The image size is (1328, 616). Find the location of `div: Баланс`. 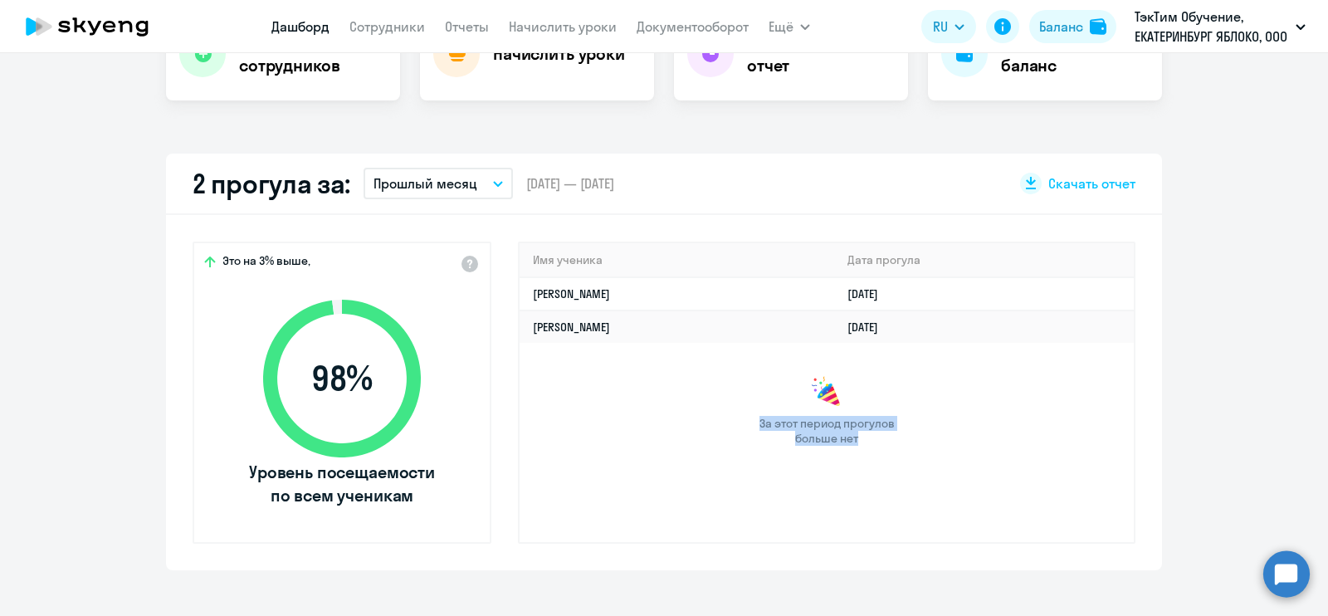

div: Баланс is located at coordinates (1061, 27).